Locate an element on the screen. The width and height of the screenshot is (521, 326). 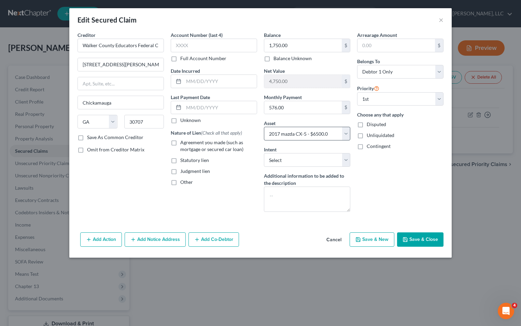
span: Judgment lien is located at coordinates (195, 171).